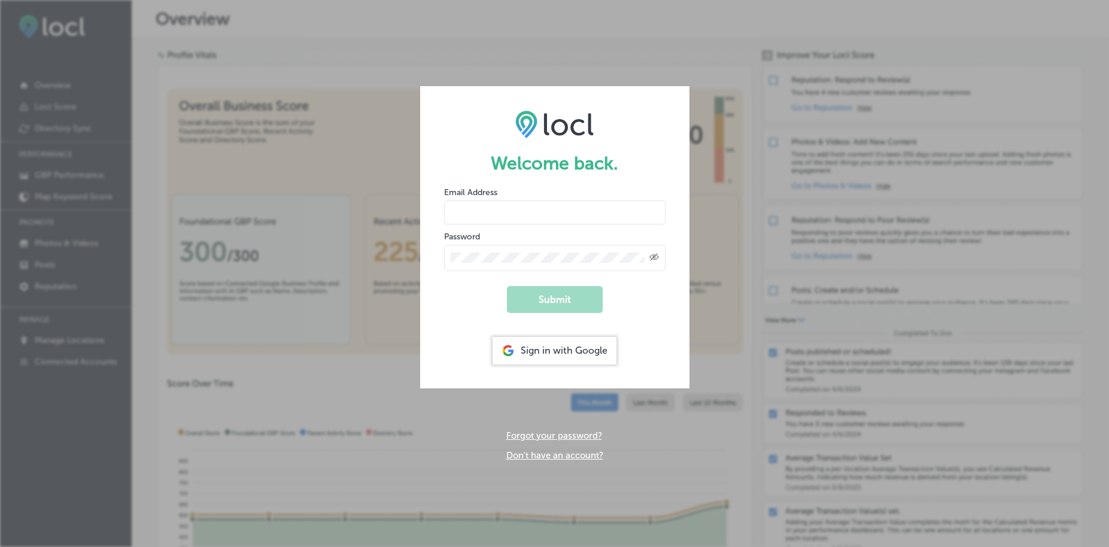  I want to click on button: Submit, so click(555, 299).